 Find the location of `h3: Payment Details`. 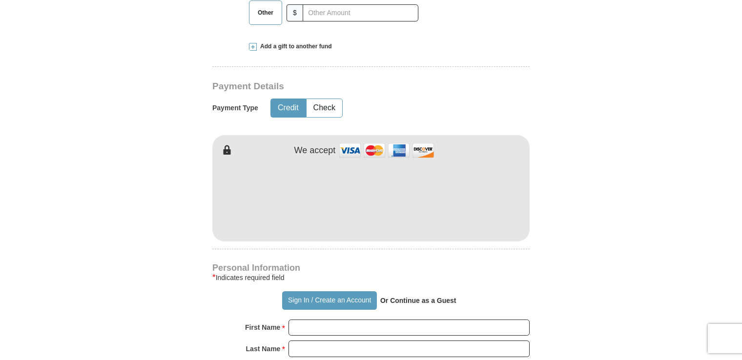

h3: Payment Details is located at coordinates (337, 86).